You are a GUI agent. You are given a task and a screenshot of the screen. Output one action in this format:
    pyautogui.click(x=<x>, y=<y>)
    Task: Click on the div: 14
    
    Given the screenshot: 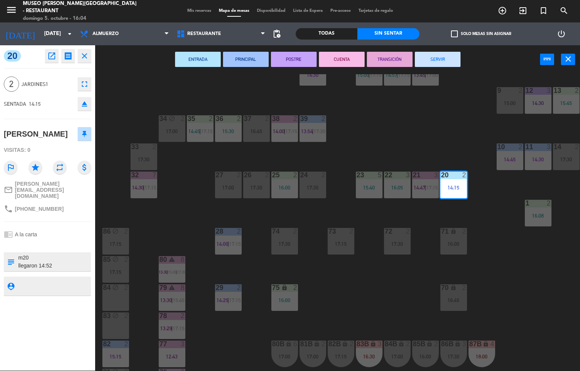 What is the action you would take?
    pyautogui.click(x=554, y=147)
    